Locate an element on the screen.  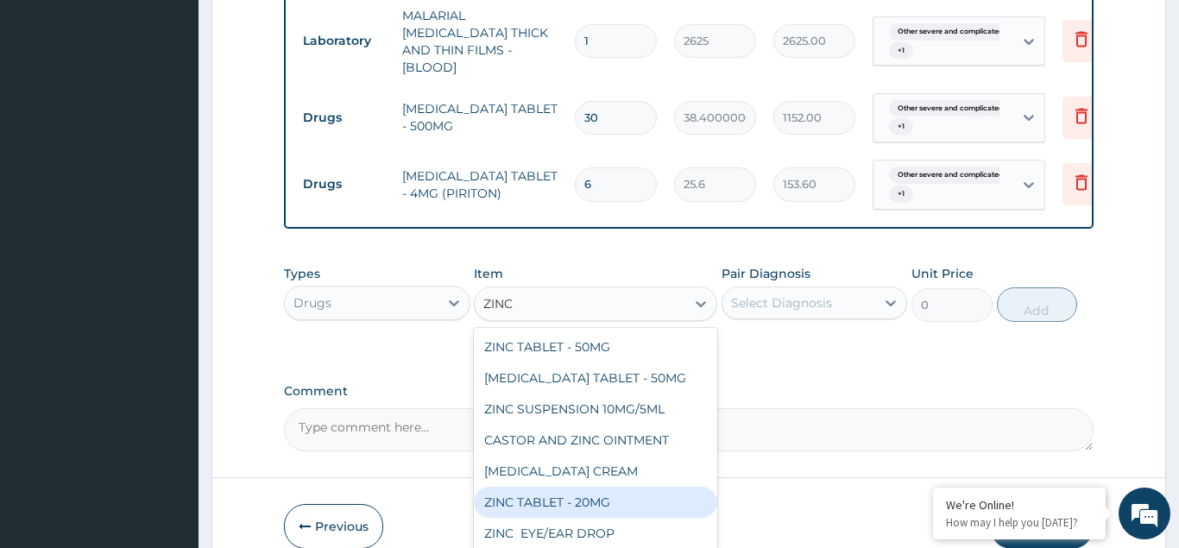
label: Types is located at coordinates (302, 274).